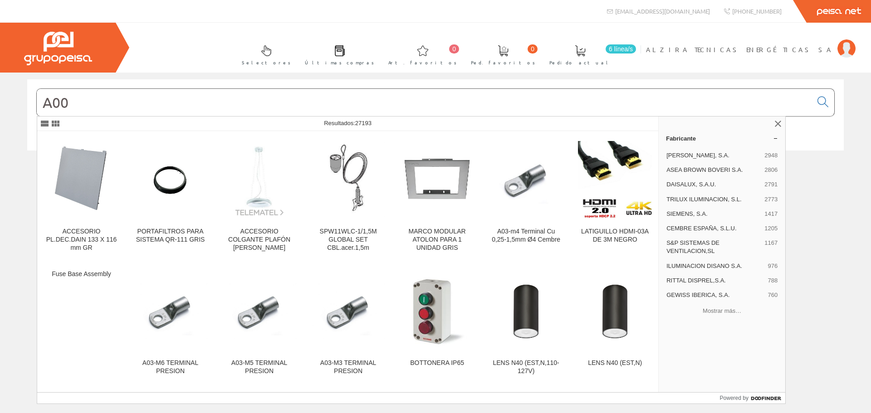  I want to click on span: CEMBRE ESPAÑA, S.L.U., so click(714, 229).